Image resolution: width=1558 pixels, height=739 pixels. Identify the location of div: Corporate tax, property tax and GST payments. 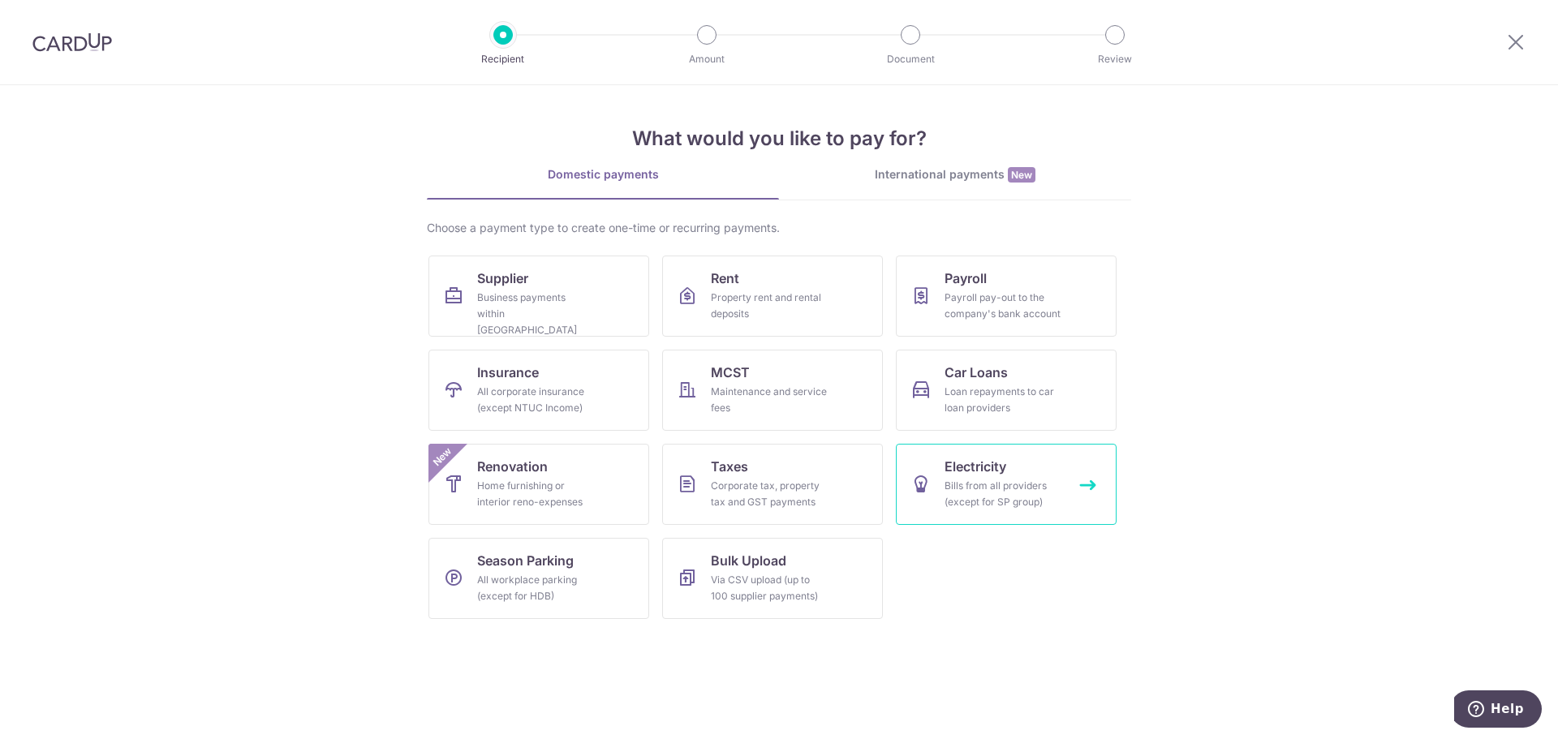
(769, 494).